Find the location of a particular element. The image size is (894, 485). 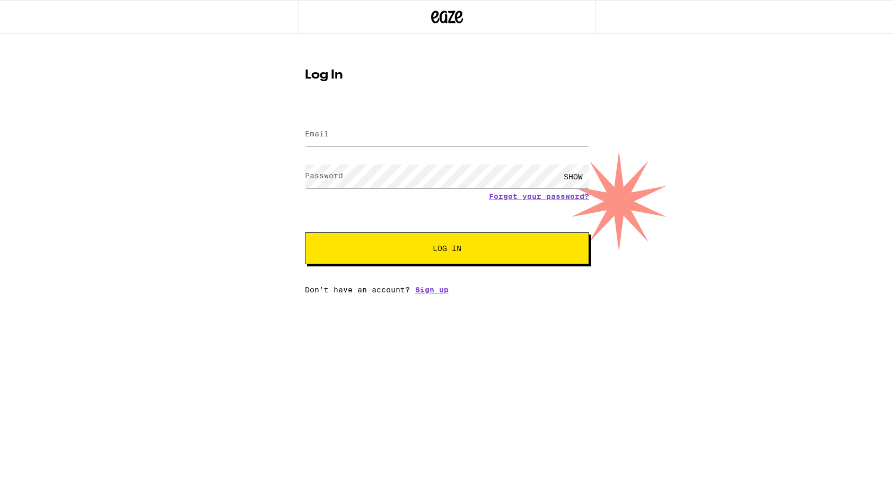

span: Log In is located at coordinates (447, 248).